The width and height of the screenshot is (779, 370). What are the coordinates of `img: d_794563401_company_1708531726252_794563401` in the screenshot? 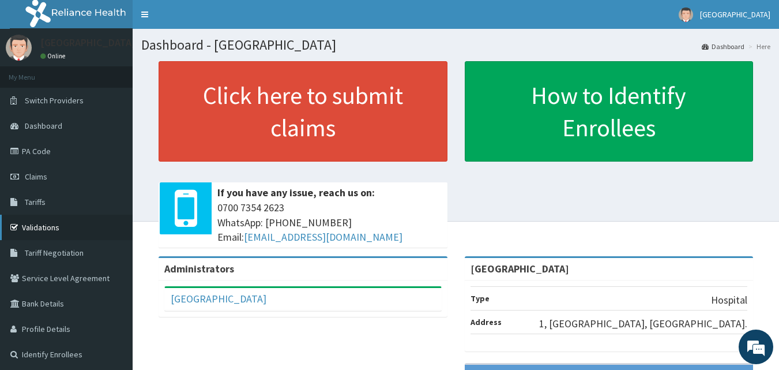 It's located at (34, 72).